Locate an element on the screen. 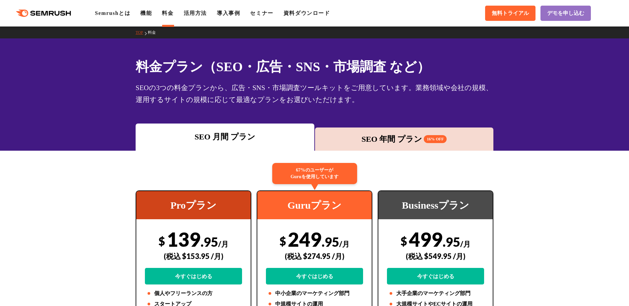  a: 活用方法 is located at coordinates (195, 13).